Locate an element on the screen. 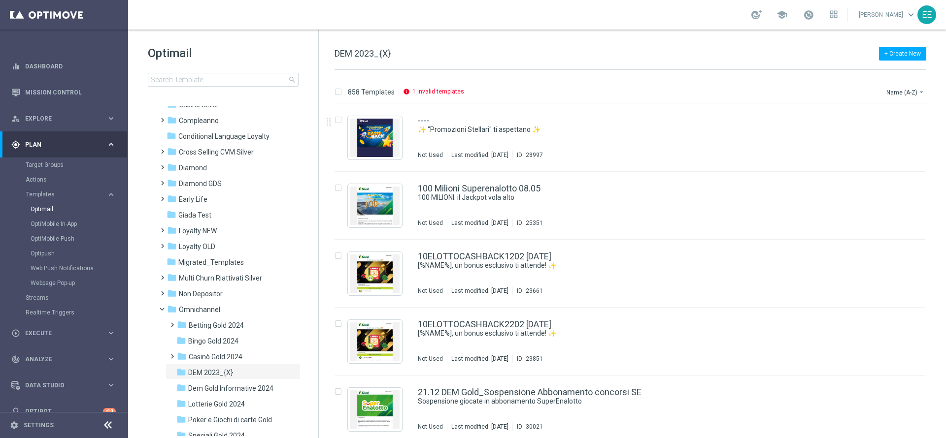 This screenshot has width=946, height=438. div: lightbulb Optibot +10 is located at coordinates (64, 412).